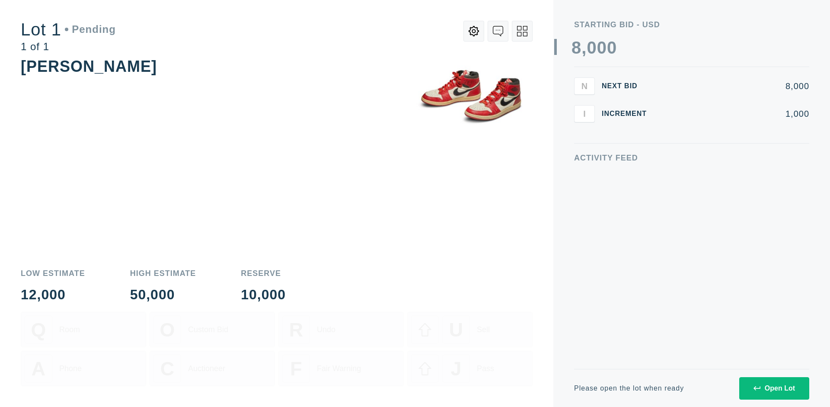 This screenshot has height=407, width=830. I want to click on div: 8, so click(577, 48).